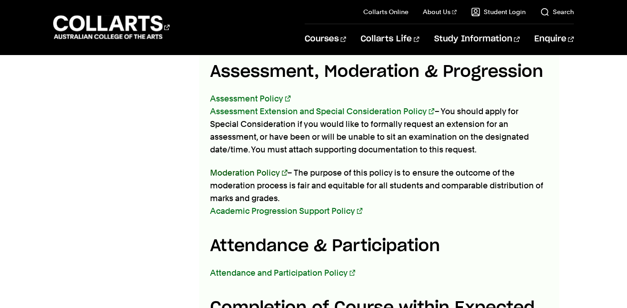  I want to click on a: Academic Progression Support Policy, so click(286, 211).